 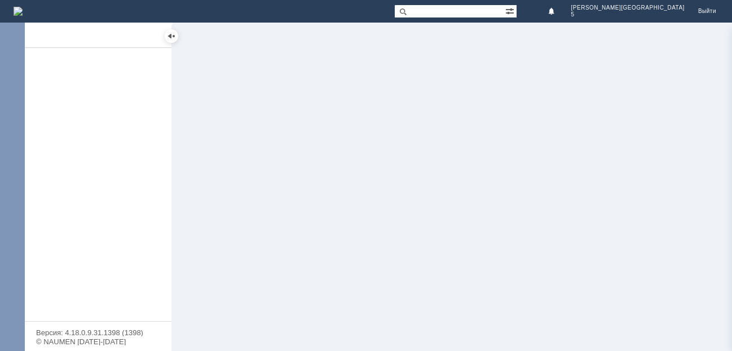 What do you see at coordinates (98, 332) in the screenshot?
I see `div: Версия: 4.18.0.9.31.1398 (1398)` at bounding box center [98, 332].